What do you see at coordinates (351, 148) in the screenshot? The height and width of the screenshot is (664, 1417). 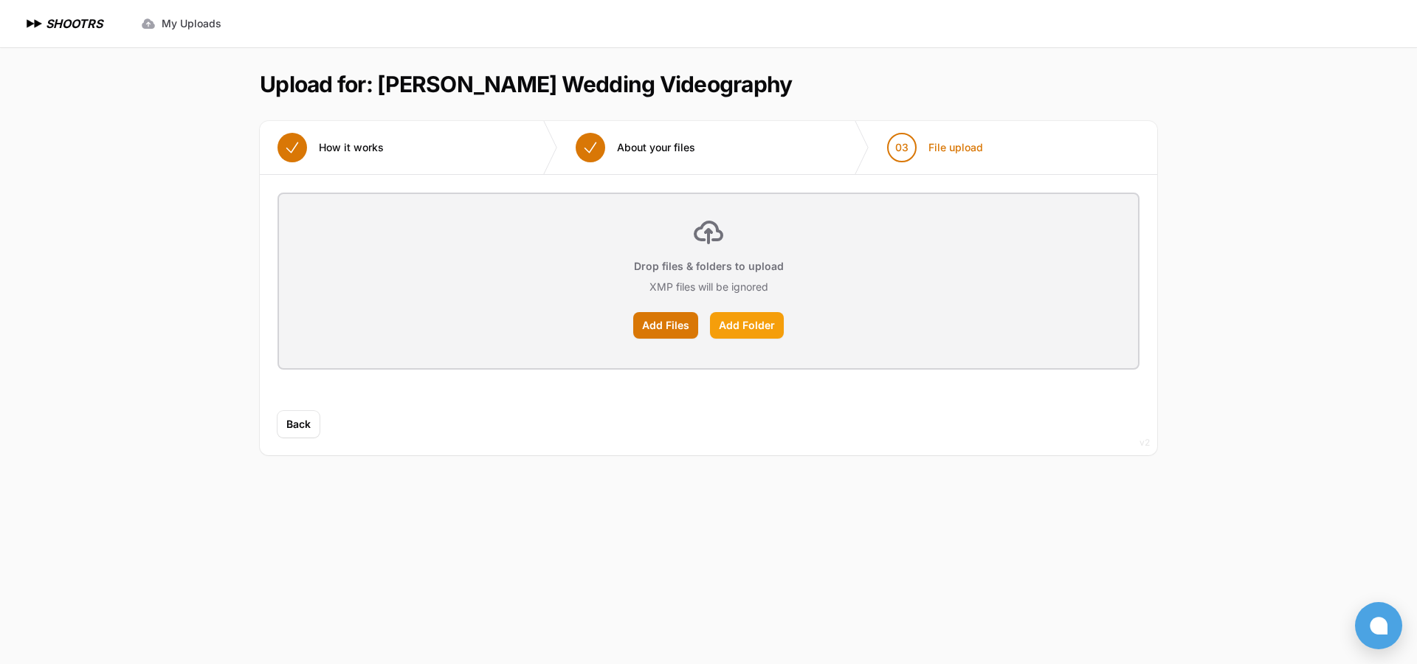 I see `span: How it works` at bounding box center [351, 148].